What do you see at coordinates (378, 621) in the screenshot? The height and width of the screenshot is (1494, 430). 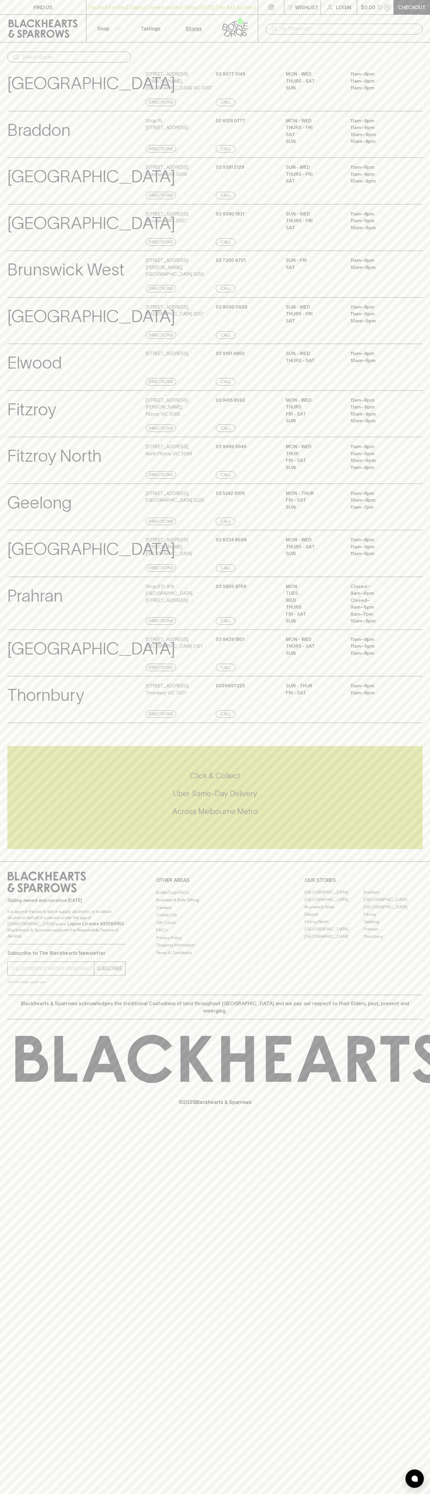 I see `p: 10am – 5pm` at bounding box center [378, 621].